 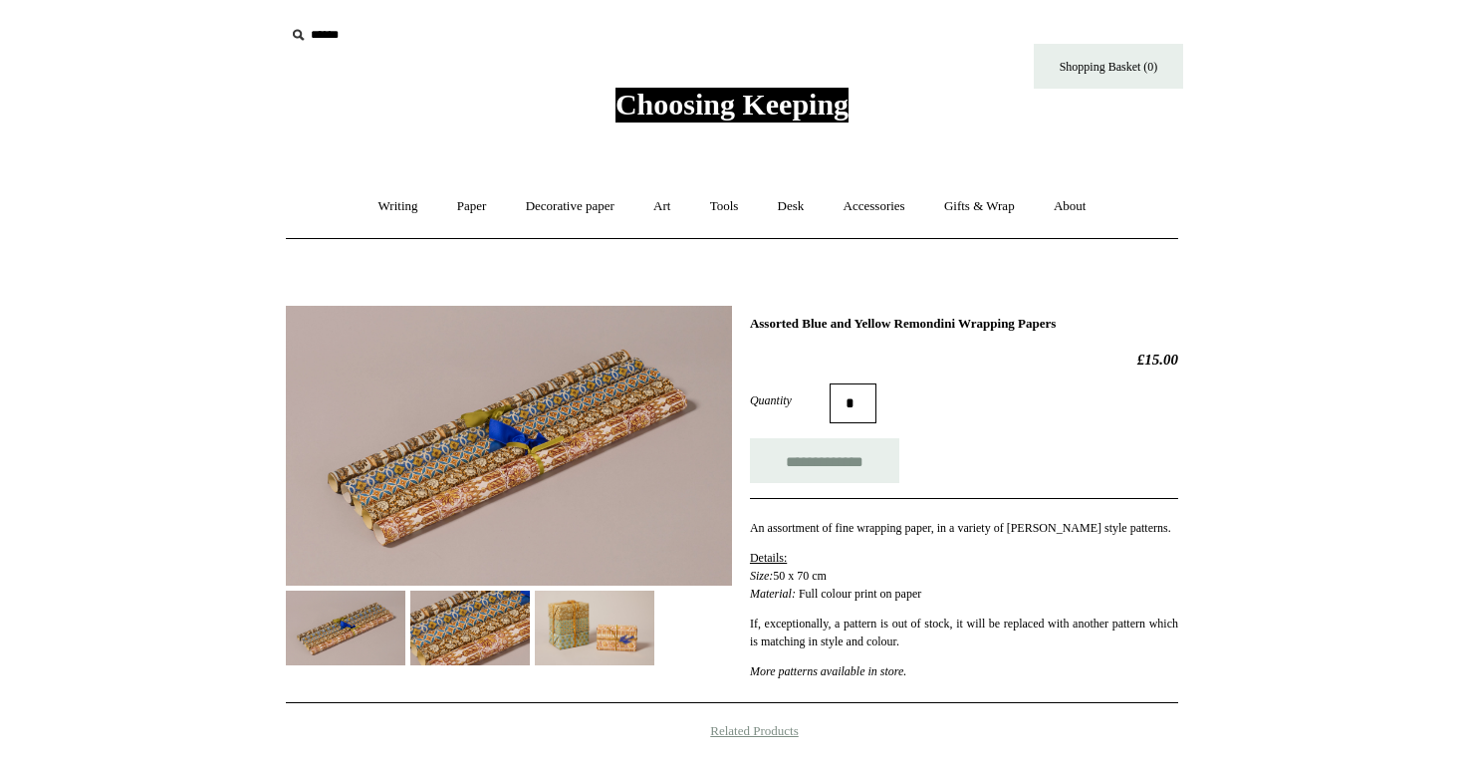 What do you see at coordinates (724, 206) in the screenshot?
I see `a: Tools` at bounding box center [724, 206].